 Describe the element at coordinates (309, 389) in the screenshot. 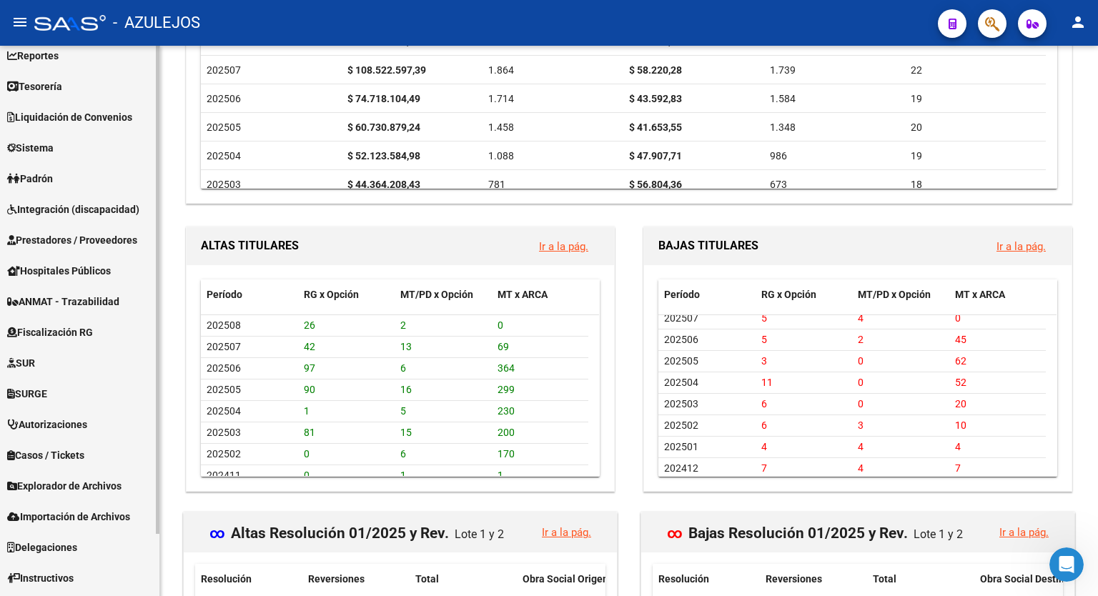

I see `span: 90` at that location.